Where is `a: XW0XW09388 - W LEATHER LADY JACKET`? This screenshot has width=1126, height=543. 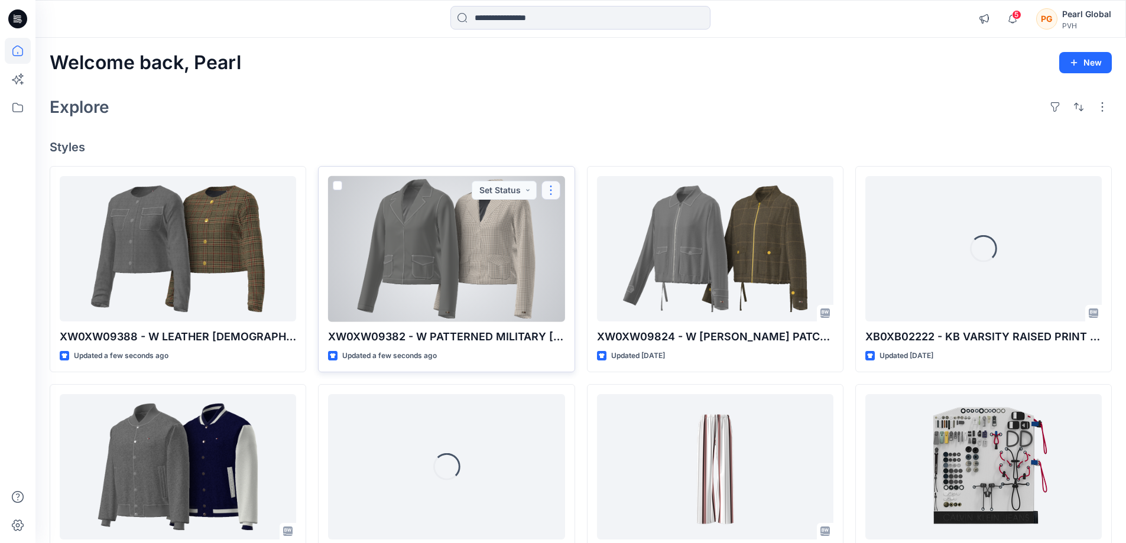
a: XW0XW09388 - W LEATHER LADY JACKET is located at coordinates (178, 249).